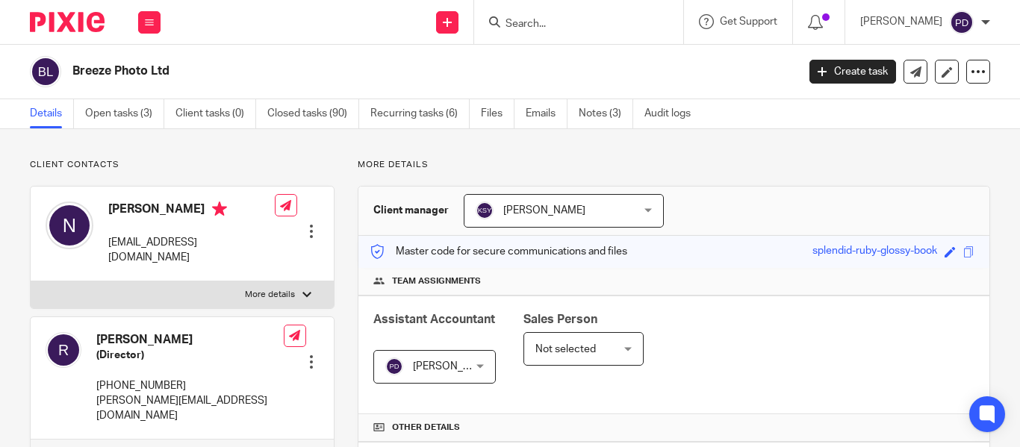 The image size is (1020, 447). Describe the element at coordinates (547, 114) in the screenshot. I see `a: Emails` at that location.